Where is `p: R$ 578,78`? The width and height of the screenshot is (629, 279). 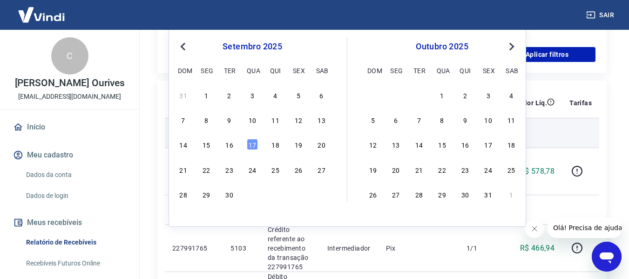 p: R$ 578,78 is located at coordinates (537, 171).